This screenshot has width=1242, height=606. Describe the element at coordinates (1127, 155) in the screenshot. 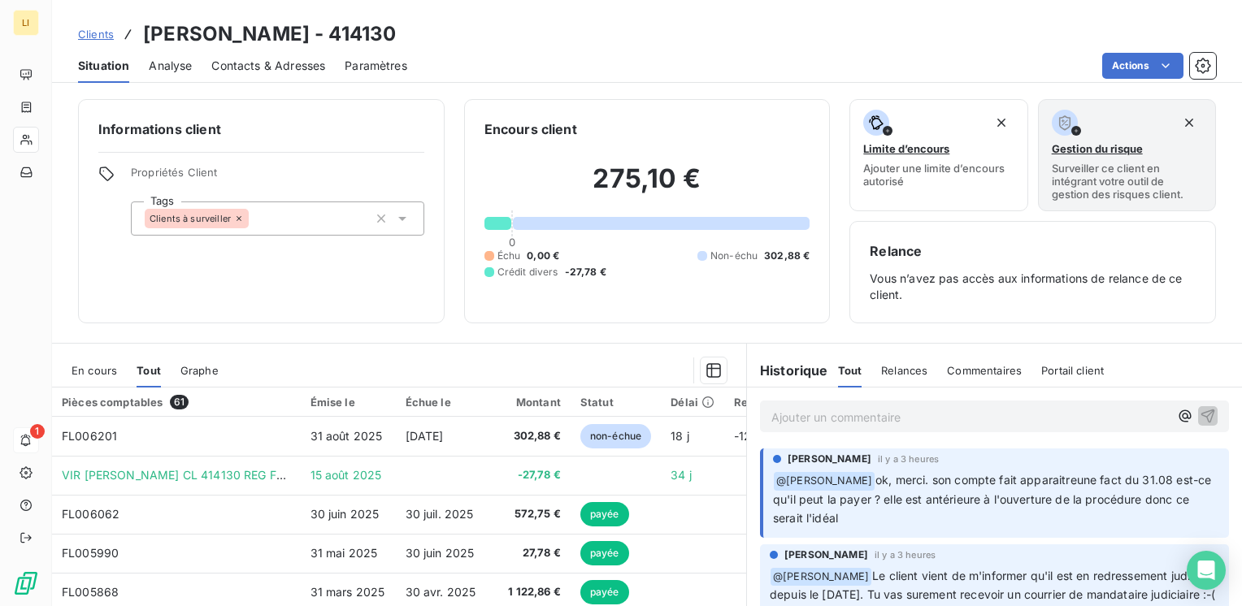

I see `button: Gestion du risqueSurveiller ce client en intégrant votre outil de gestion des risques client.` at that location.